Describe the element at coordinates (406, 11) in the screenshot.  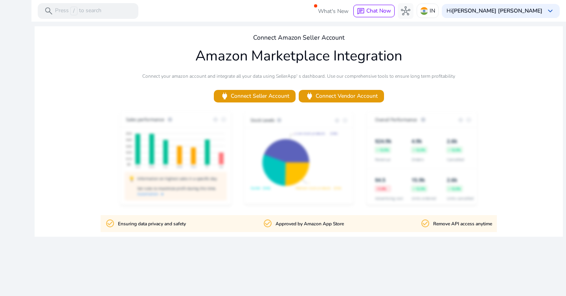
I see `span: hub` at that location.